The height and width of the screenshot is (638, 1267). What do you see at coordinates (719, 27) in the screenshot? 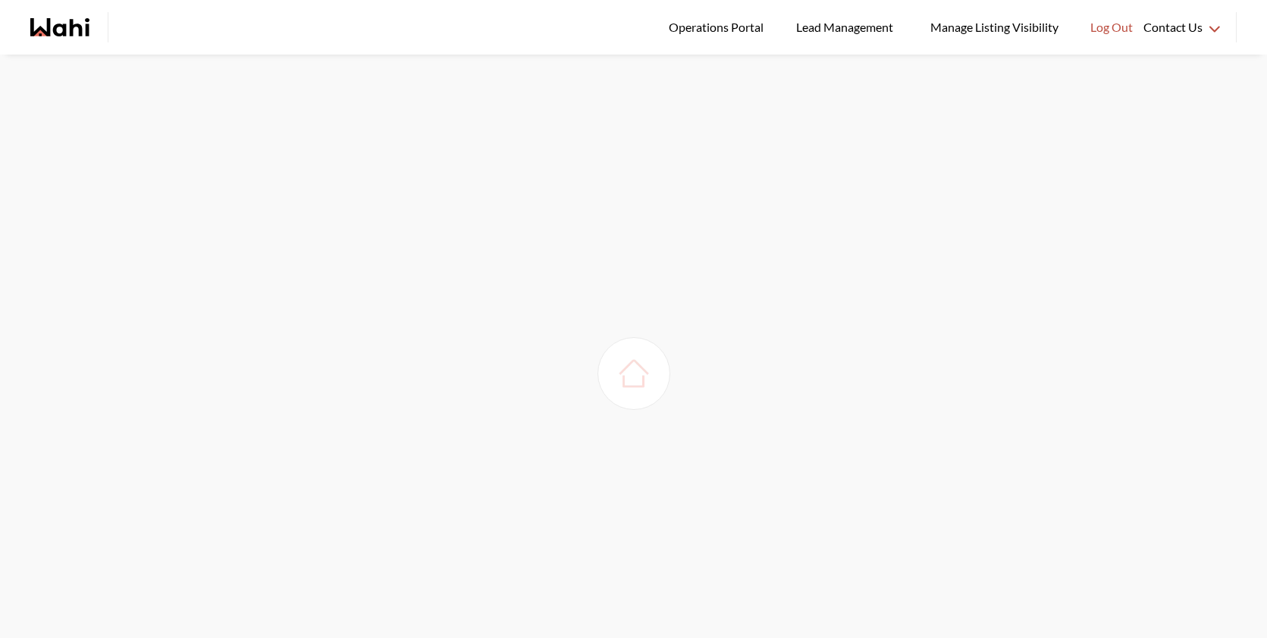
I see `span: Operations Portal` at bounding box center [719, 27].